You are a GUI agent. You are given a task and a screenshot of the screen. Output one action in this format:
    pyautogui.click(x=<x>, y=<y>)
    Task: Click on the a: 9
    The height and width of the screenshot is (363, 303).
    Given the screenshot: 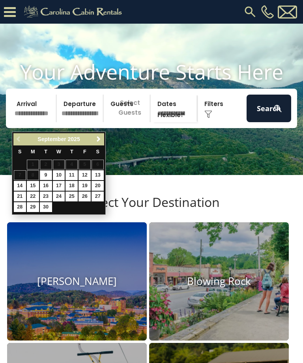 What is the action you would take?
    pyautogui.click(x=46, y=175)
    